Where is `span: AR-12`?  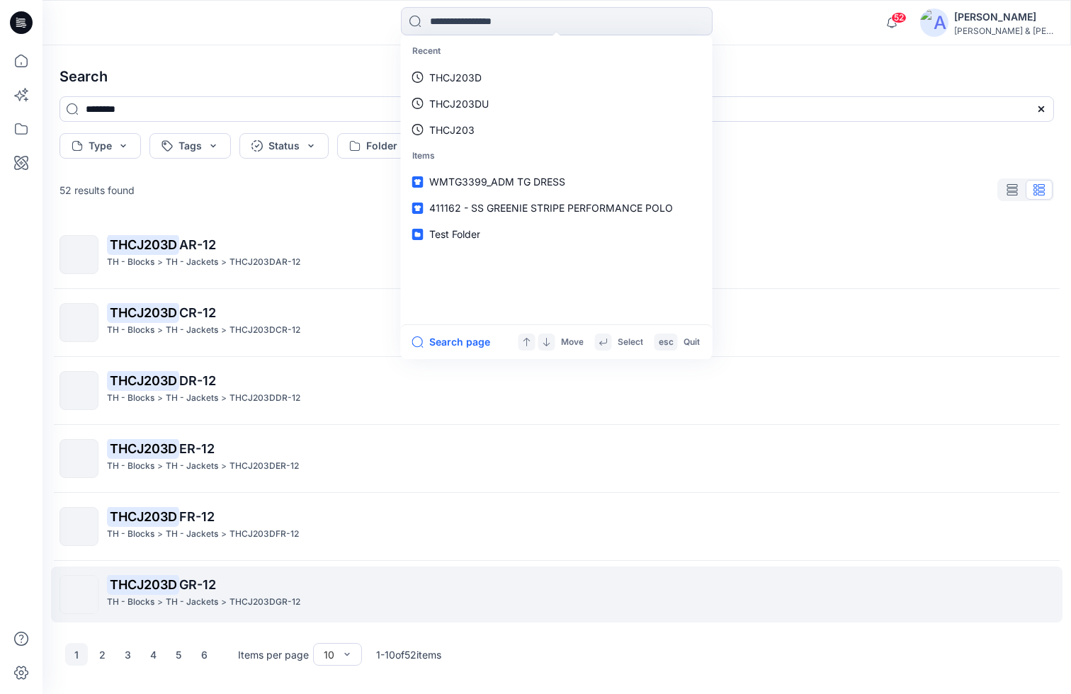 span: AR-12 is located at coordinates (198, 244).